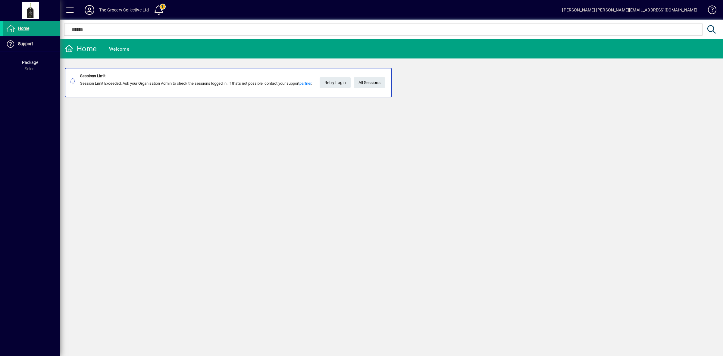 The width and height of the screenshot is (723, 356). What do you see at coordinates (119, 49) in the screenshot?
I see `div: Welcome` at bounding box center [119, 49].